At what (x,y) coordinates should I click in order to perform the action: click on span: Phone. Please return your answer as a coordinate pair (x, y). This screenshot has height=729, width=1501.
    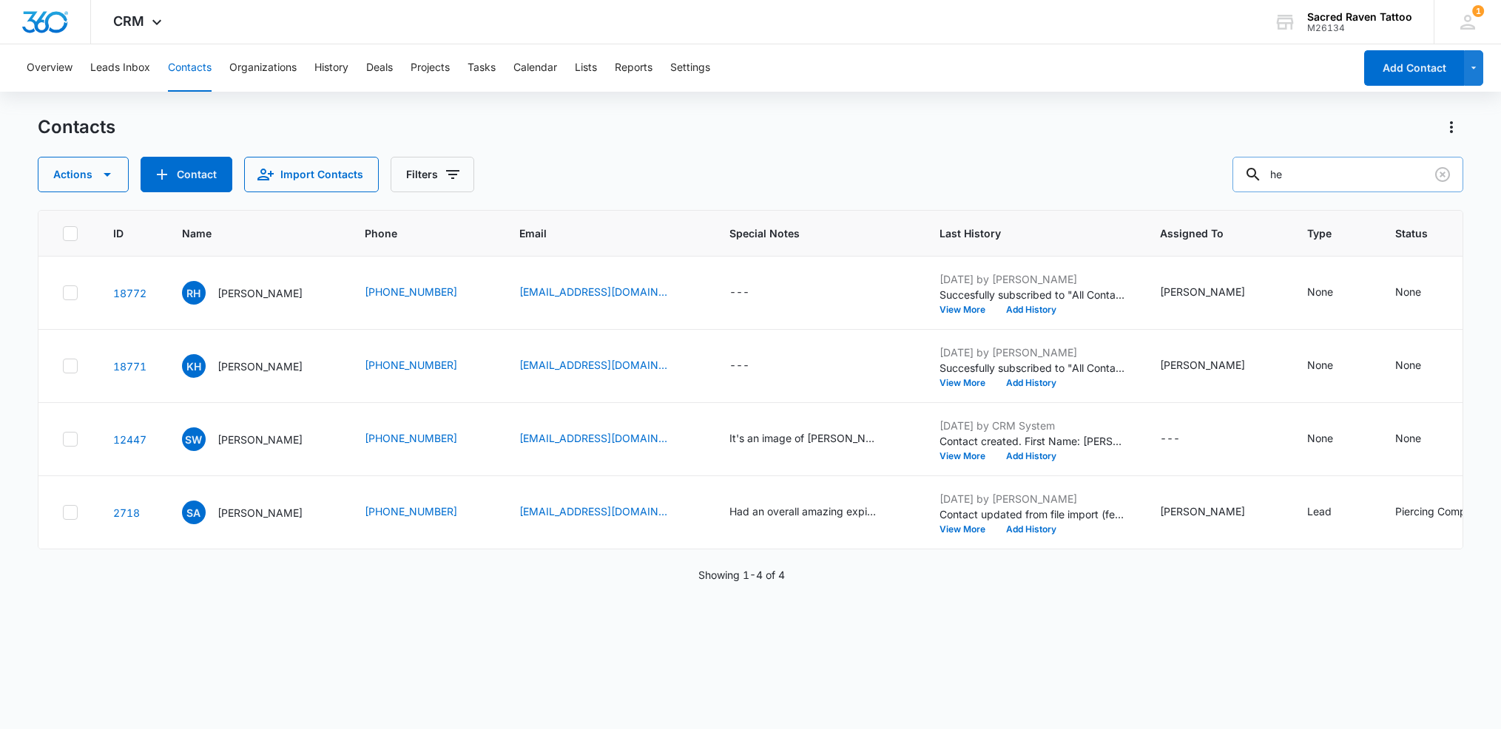
    Looking at the image, I should click on (414, 233).